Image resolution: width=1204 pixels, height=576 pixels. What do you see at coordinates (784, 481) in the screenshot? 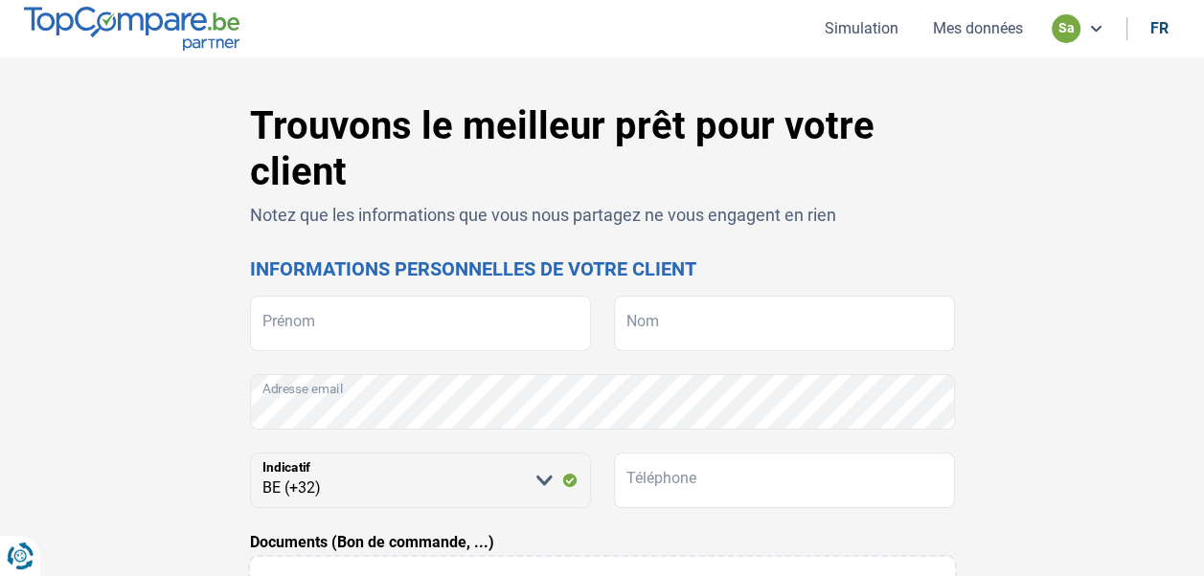
I see `input: 401020304` at bounding box center [784, 481].